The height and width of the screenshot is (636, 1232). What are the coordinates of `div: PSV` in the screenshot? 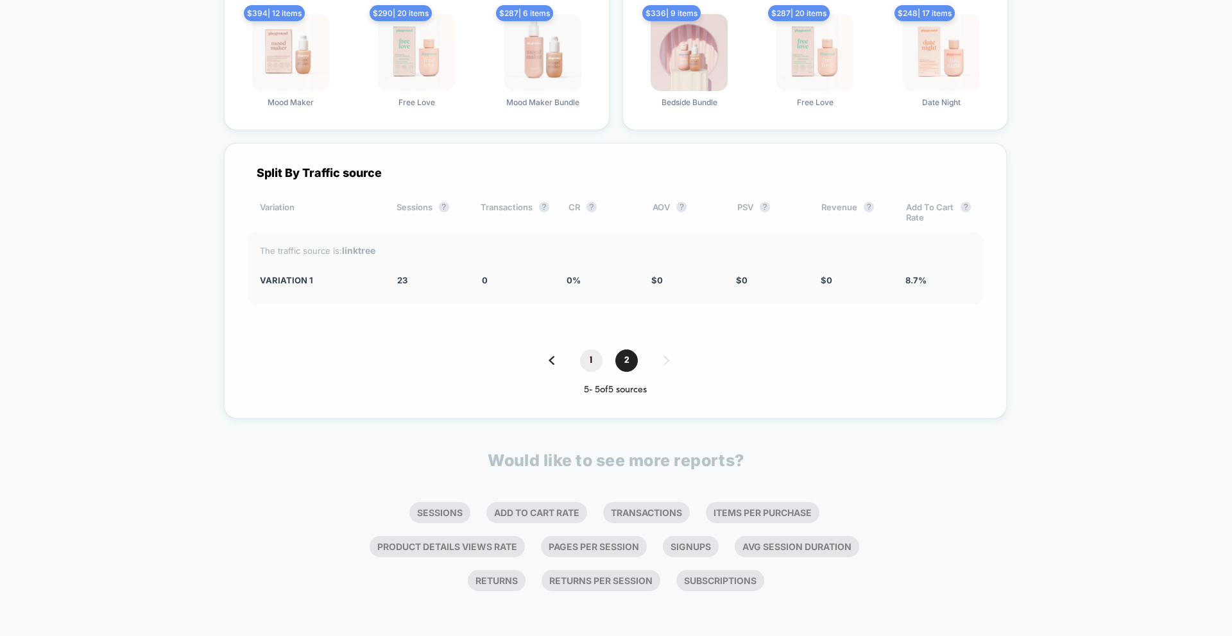 It's located at (769, 212).